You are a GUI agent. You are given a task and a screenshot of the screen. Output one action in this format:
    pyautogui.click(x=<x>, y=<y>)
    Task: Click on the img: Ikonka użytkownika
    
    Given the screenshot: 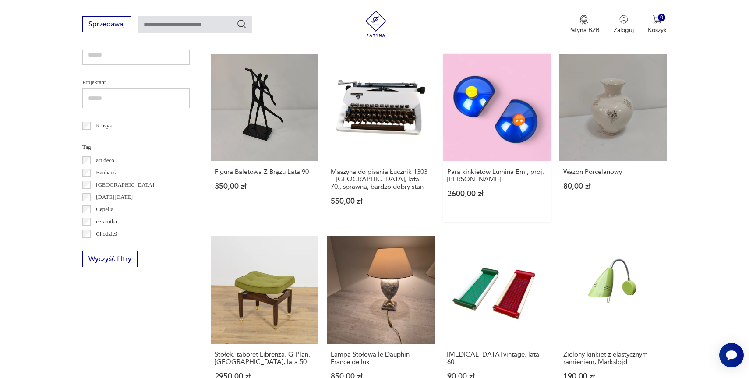 What is the action you would take?
    pyautogui.click(x=624, y=19)
    